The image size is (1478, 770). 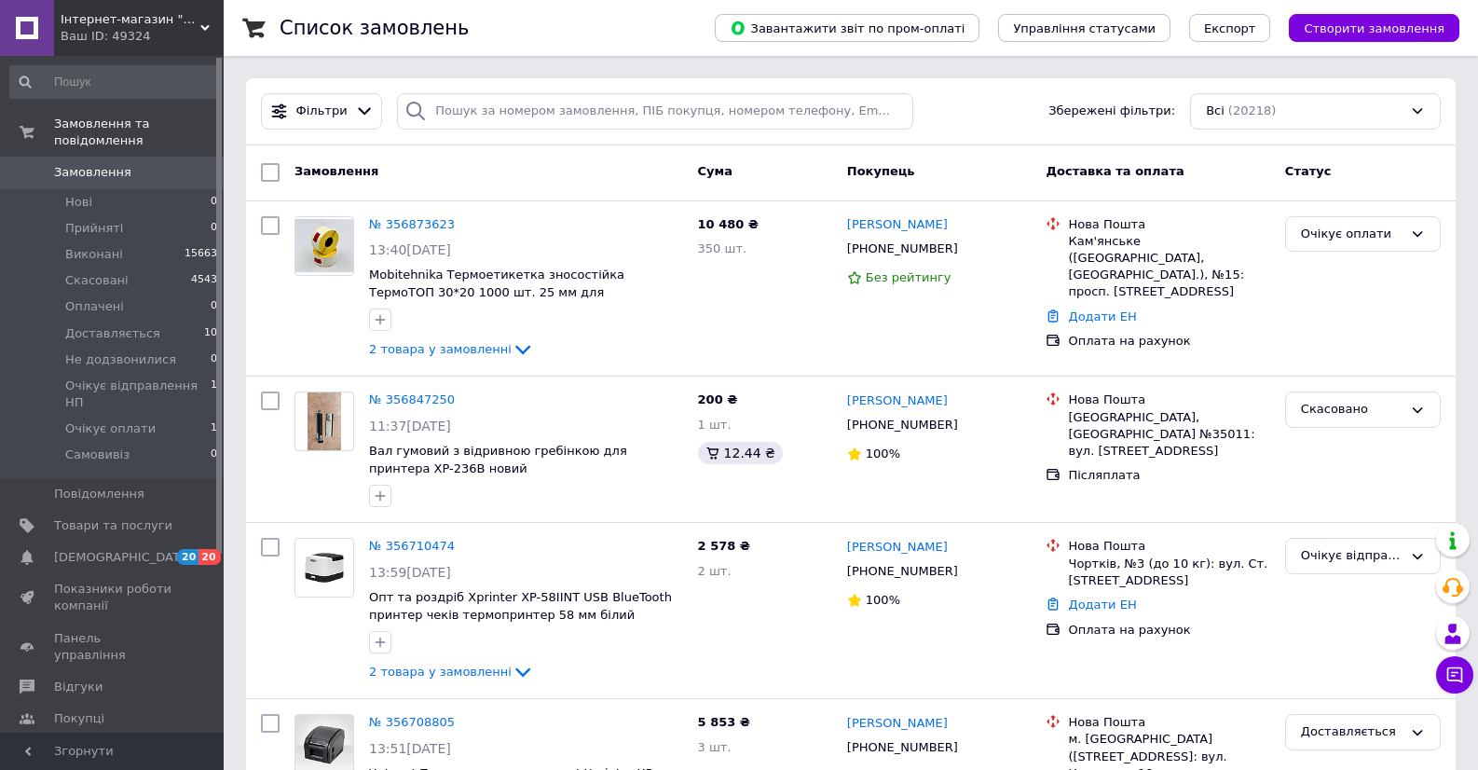 What do you see at coordinates (1351, 409) in the screenshot?
I see `div: Скасовано` at bounding box center [1351, 409].